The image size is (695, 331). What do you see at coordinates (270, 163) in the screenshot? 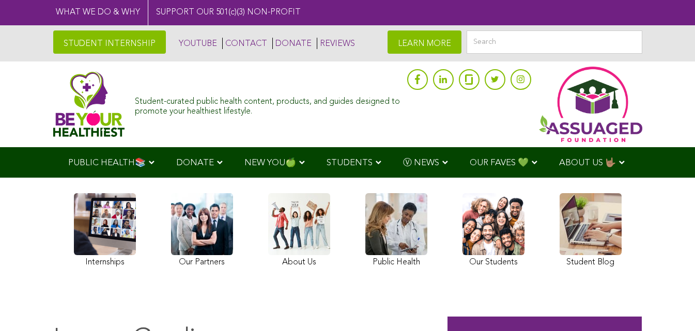
I see `span: NEW YOU🍏` at bounding box center [270, 163].